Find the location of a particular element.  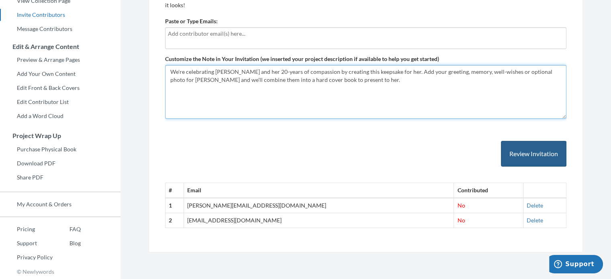

a: Blog is located at coordinates (67, 243).